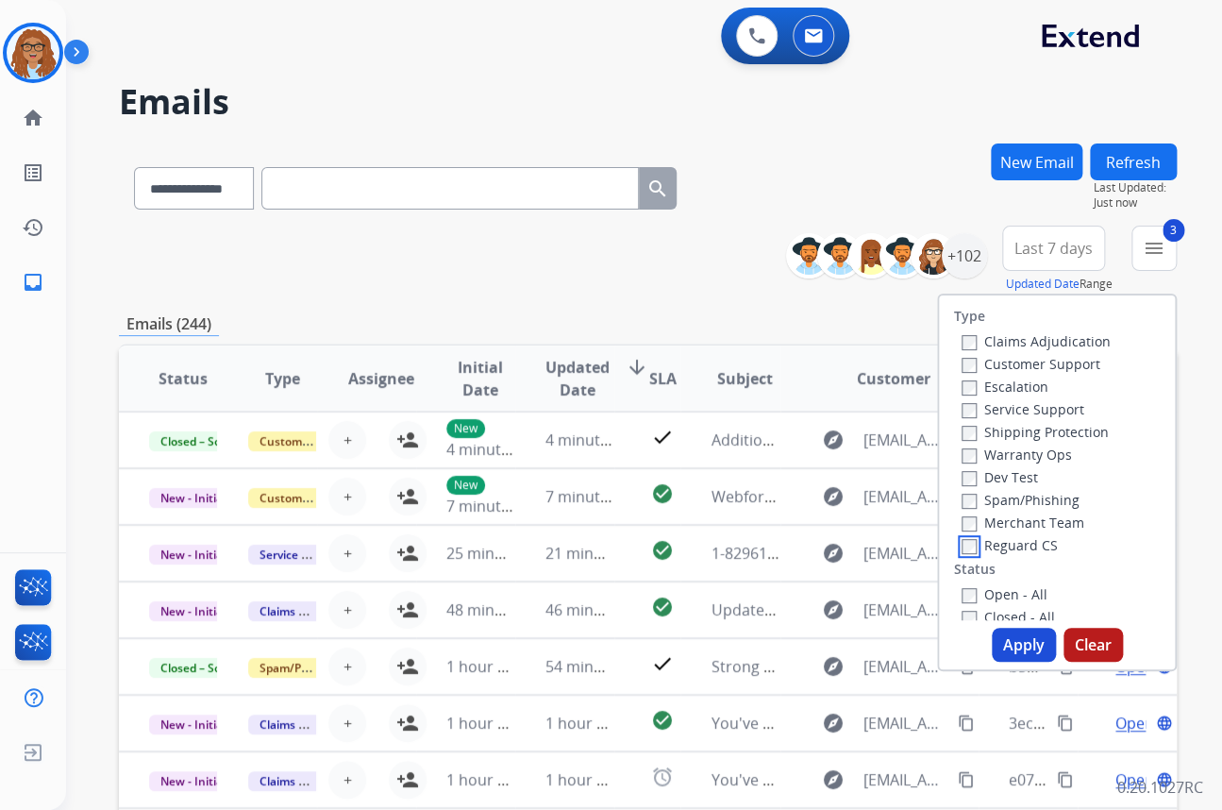 This screenshot has height=810, width=1222. What do you see at coordinates (975, 569) in the screenshot?
I see `label: Status` at bounding box center [975, 569].